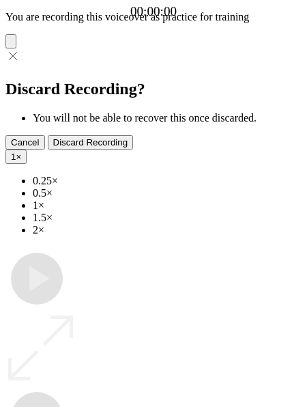 This screenshot has height=407, width=307. What do you see at coordinates (154, 12) in the screenshot?
I see `a: 00:00:00` at bounding box center [154, 12].